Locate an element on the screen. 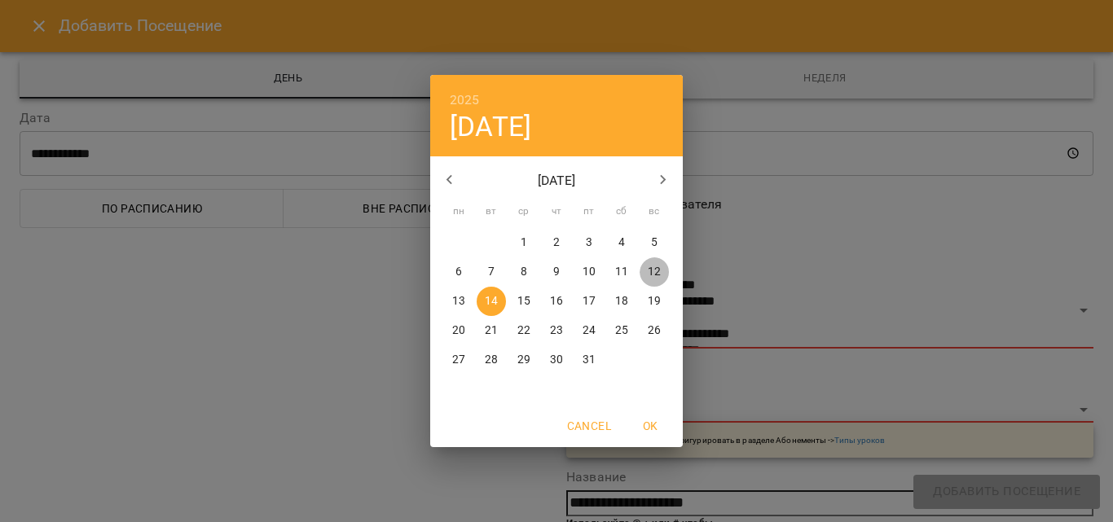 This screenshot has width=1113, height=522. p: 1 is located at coordinates (524, 243).